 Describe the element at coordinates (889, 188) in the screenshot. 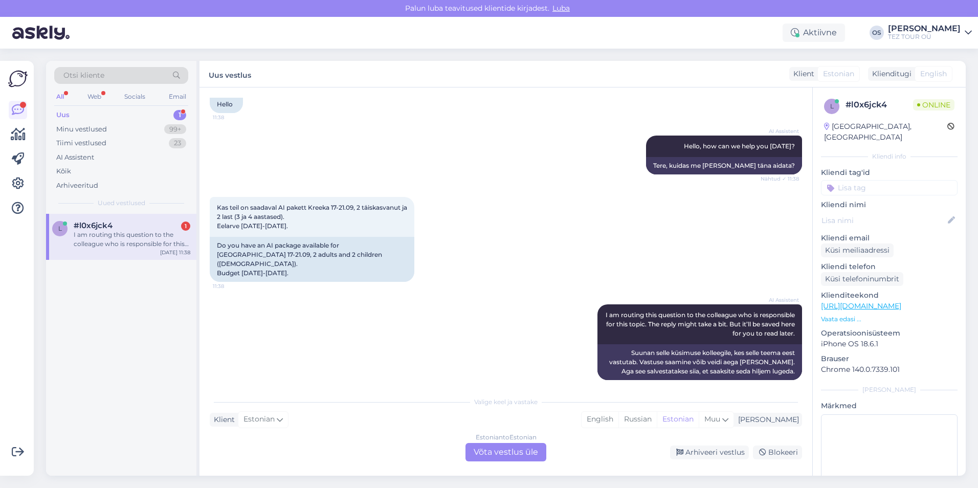

I see `input: Lisa tag` at that location.